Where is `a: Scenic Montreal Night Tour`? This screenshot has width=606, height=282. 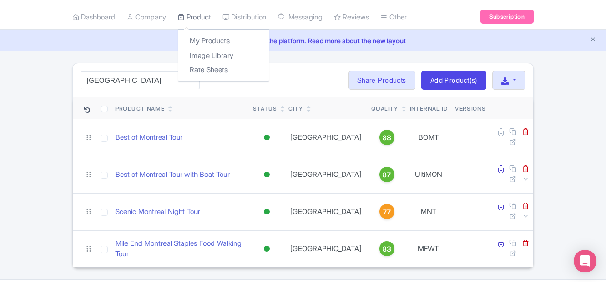
a: Scenic Montreal Night Tour is located at coordinates (158, 212).